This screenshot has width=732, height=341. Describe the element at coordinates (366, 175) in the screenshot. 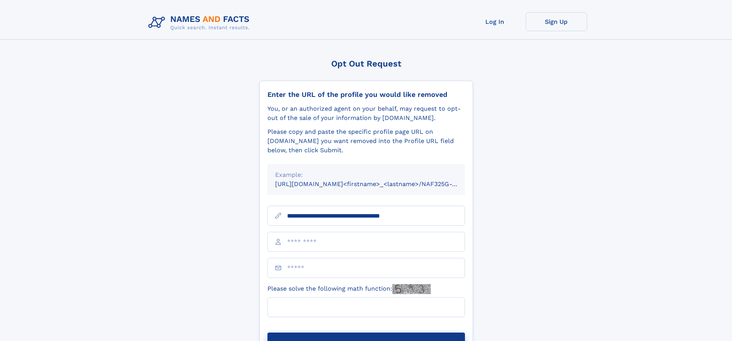

I see `div: Example:` at that location.